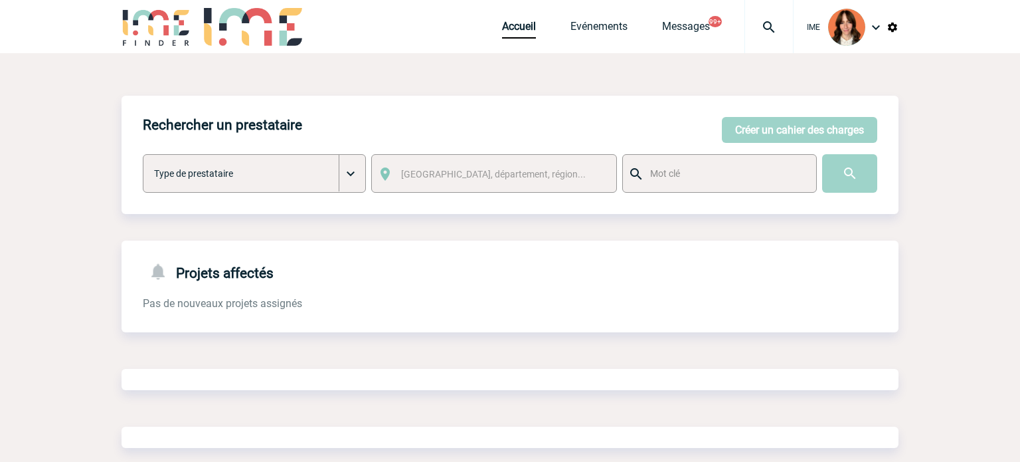  Describe the element at coordinates (599, 29) in the screenshot. I see `a: Evénements` at that location.